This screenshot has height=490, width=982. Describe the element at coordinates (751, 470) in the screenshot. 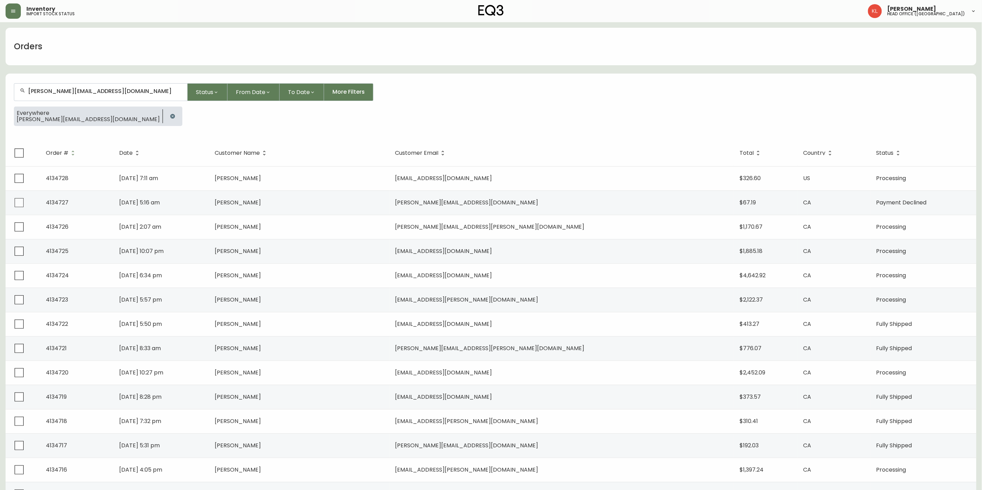

I see `span: $1,397.24` at that location.